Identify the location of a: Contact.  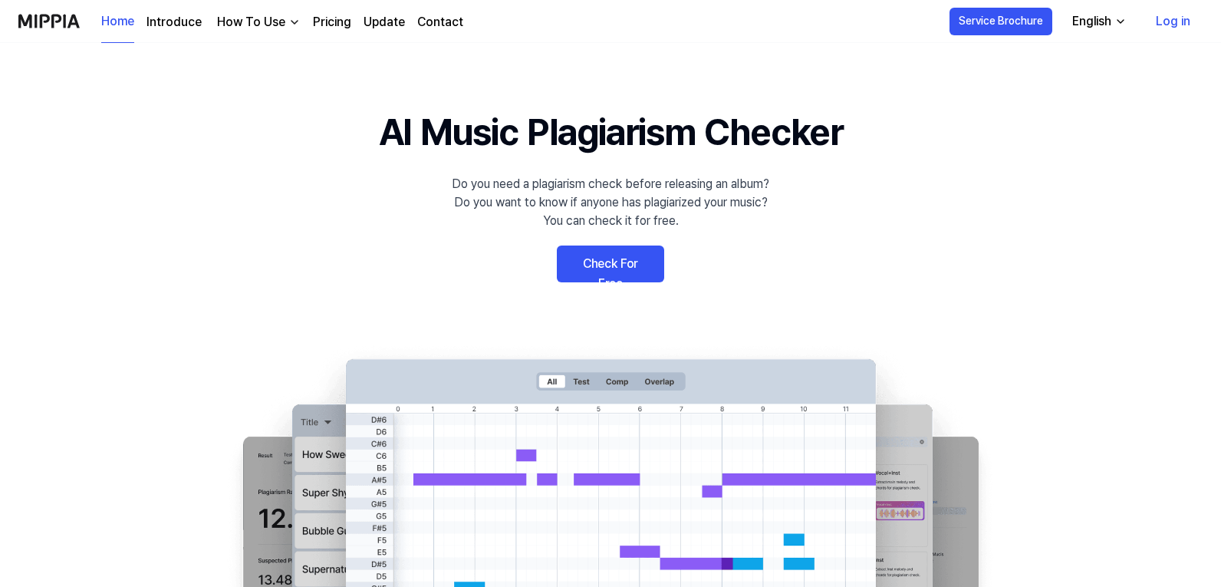
(440, 22).